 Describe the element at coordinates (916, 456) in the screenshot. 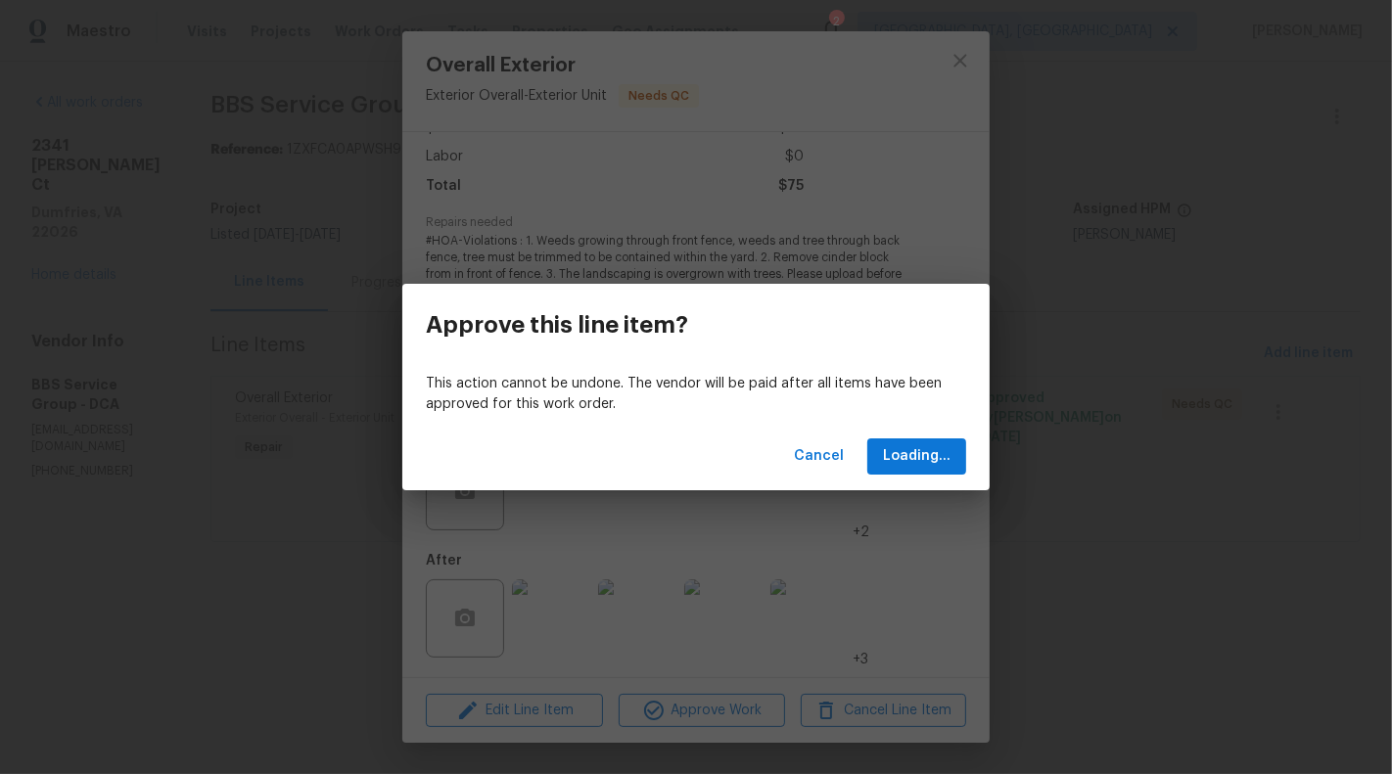

I see `span: Loading...` at that location.